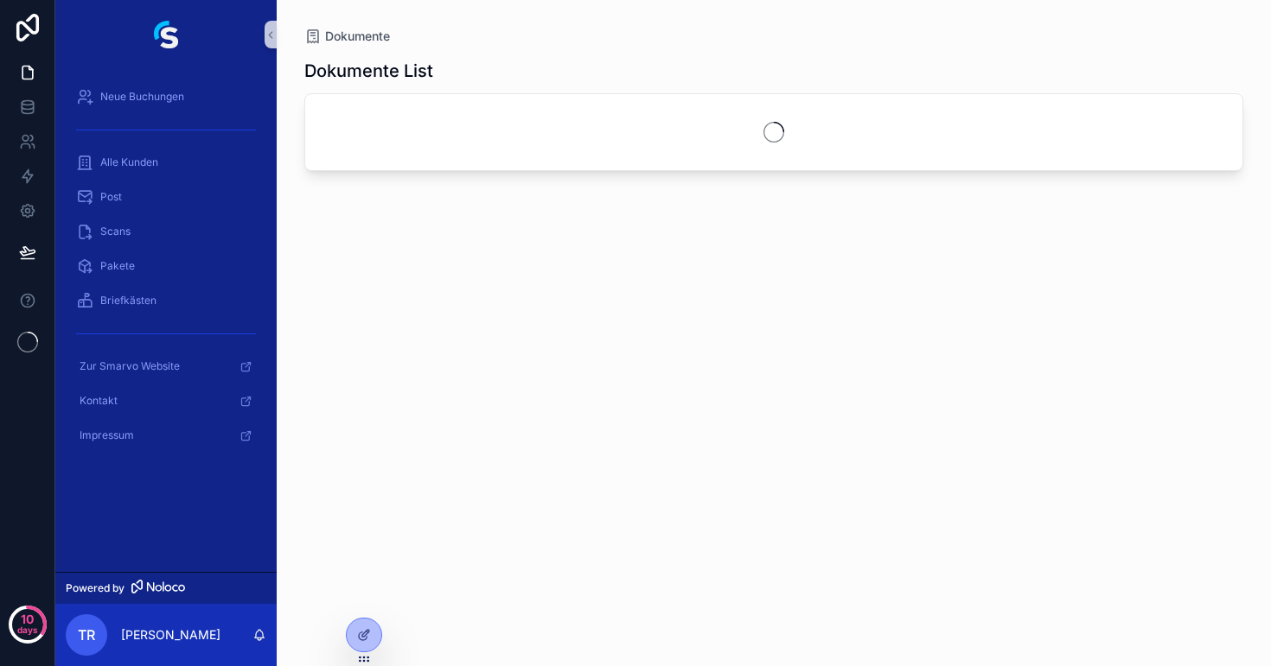 The image size is (1271, 666). What do you see at coordinates (166, 163) in the screenshot?
I see `a: Alle Kunden` at bounding box center [166, 163].